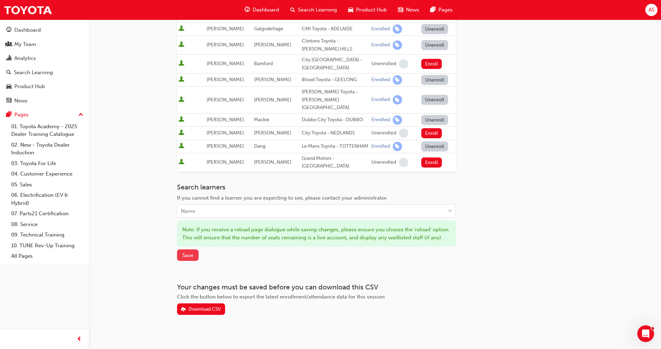 The image size is (661, 349). What do you see at coordinates (30, 86) in the screenshot?
I see `div: Product Hub` at bounding box center [30, 86].